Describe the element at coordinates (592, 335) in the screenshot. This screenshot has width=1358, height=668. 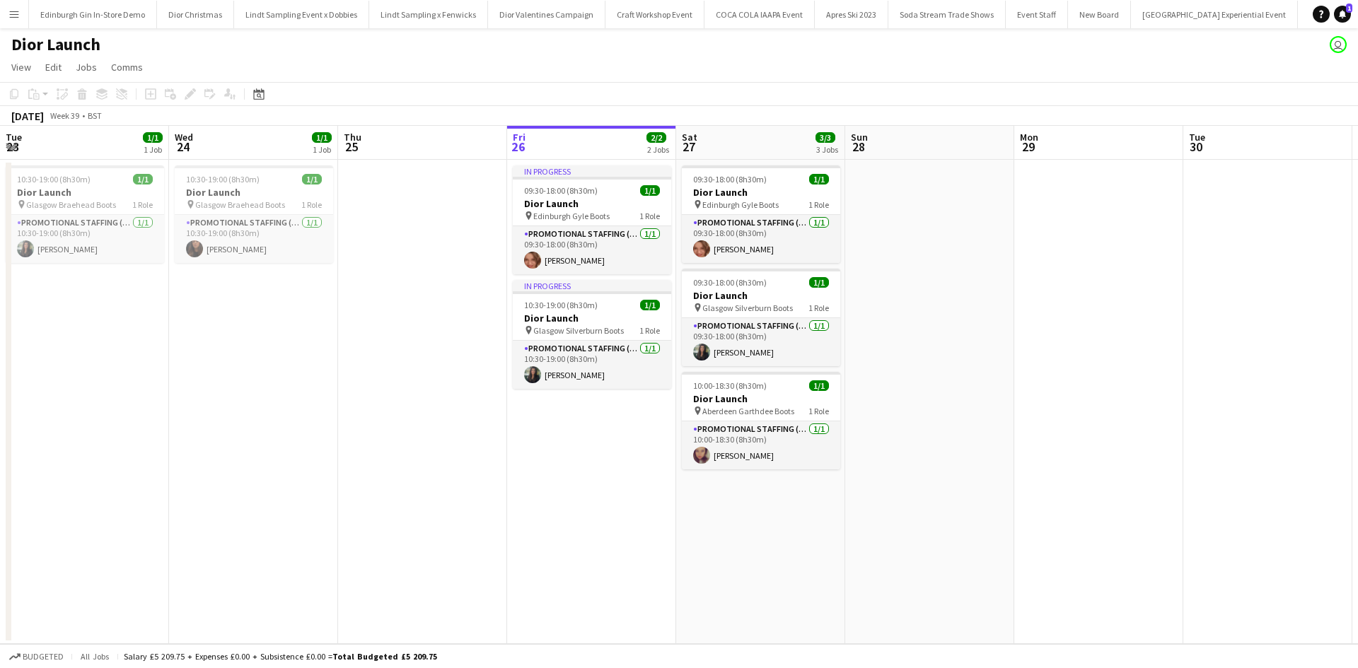
I see `div: In progress10:30-19:00 (8h30m)1/1Dior Launch Glasgow Silverburn Boots1 RolePromotional Staffing (...` at that location.